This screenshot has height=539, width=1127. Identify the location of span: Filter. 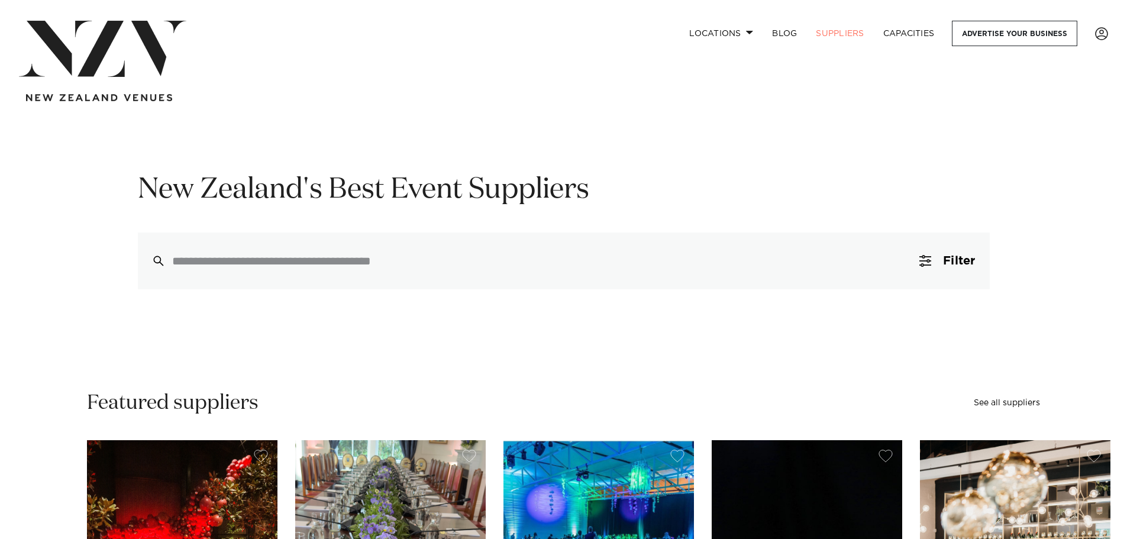
(959, 261).